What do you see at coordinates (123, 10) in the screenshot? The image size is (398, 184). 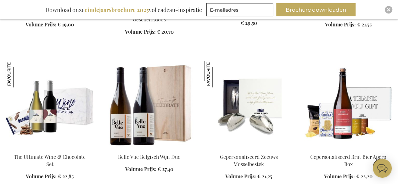 I see `div: Download onze vol cadeau-inspiratie` at bounding box center [123, 10].